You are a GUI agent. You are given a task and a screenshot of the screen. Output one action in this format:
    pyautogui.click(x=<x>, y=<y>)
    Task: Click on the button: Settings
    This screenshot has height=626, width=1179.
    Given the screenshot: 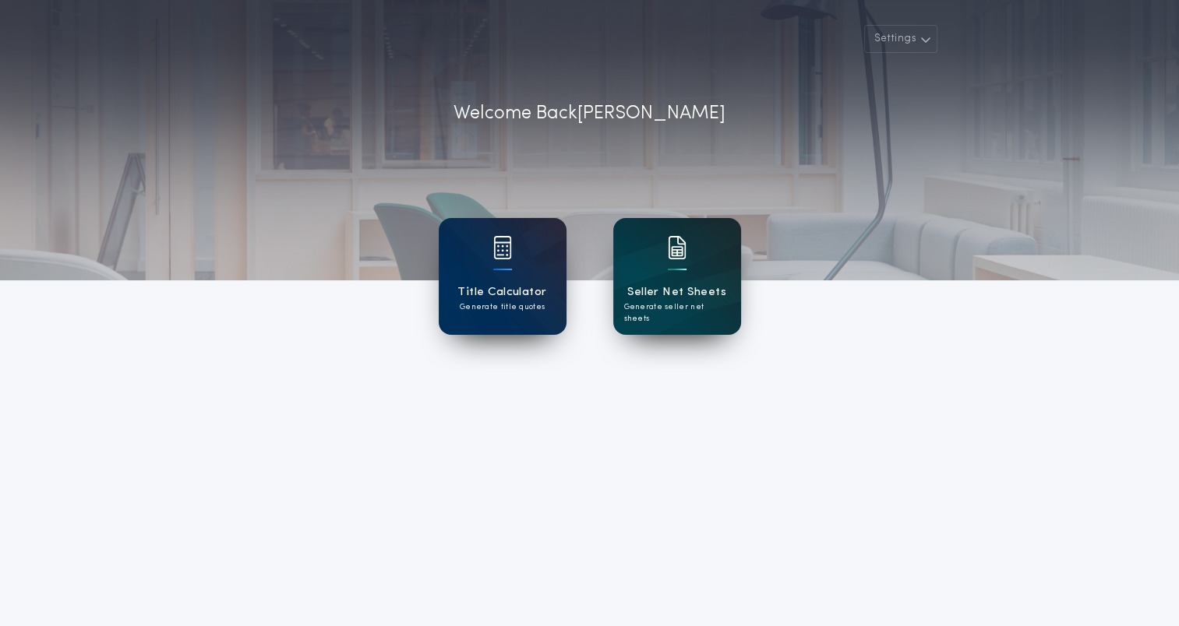 What is the action you would take?
    pyautogui.click(x=901, y=39)
    